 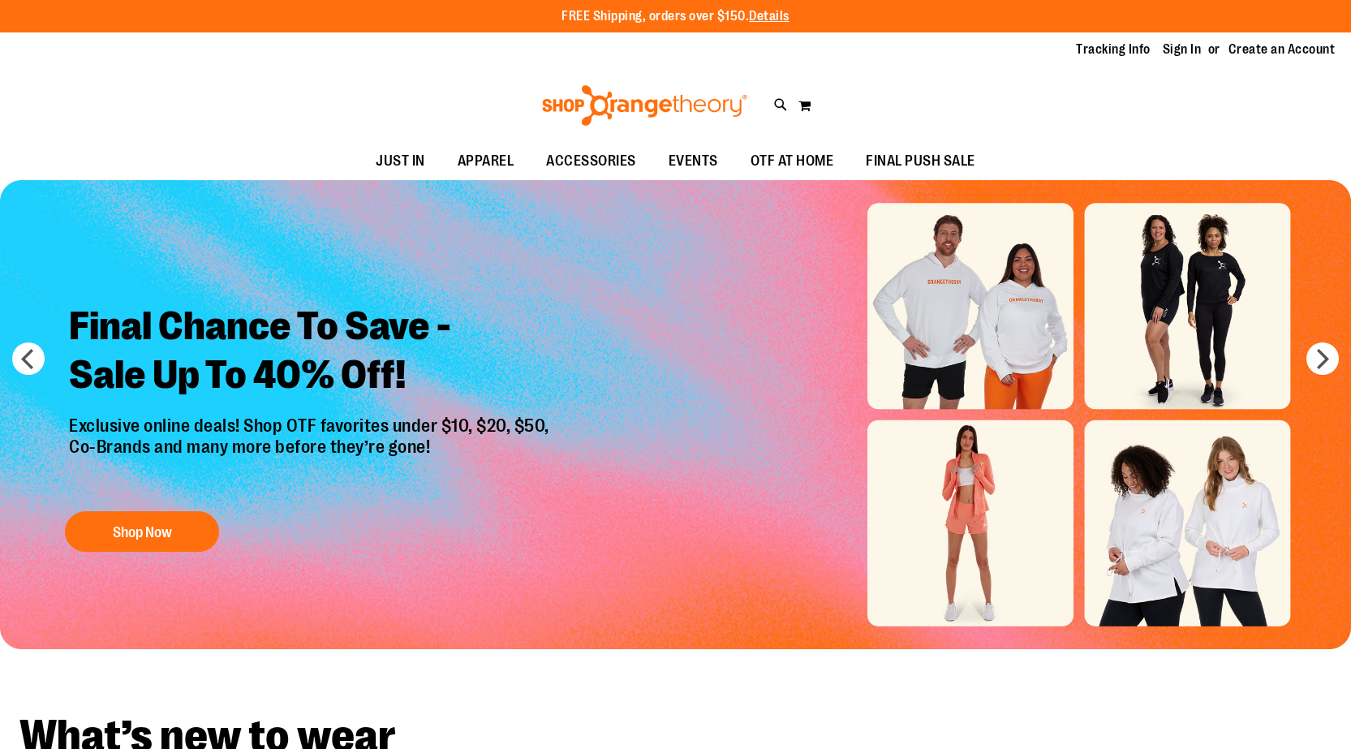 What do you see at coordinates (693, 161) in the screenshot?
I see `a: EVENTS` at bounding box center [693, 161].